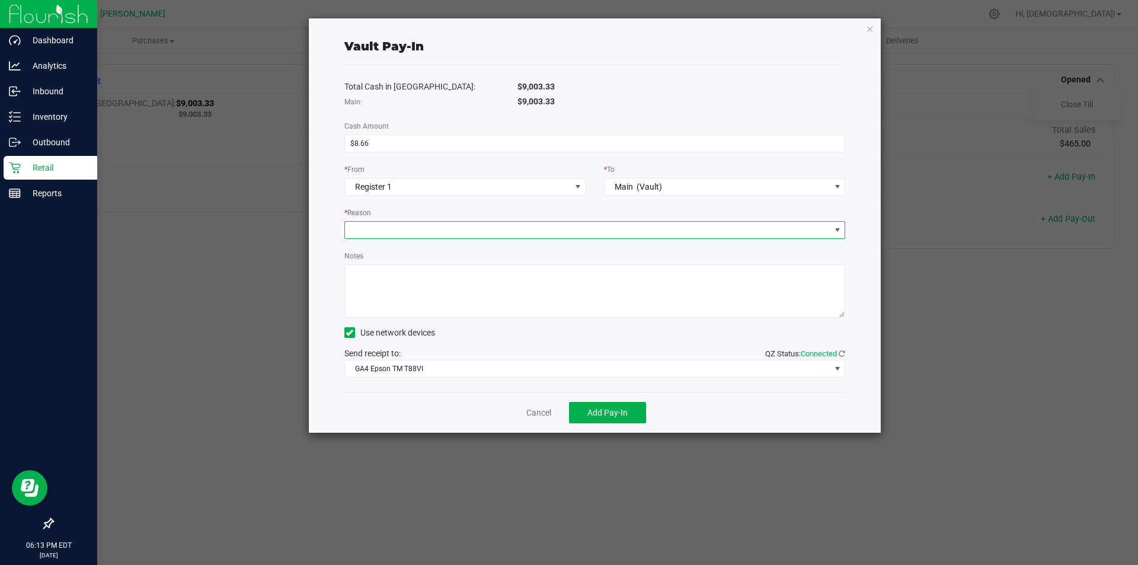 The width and height of the screenshot is (1138, 565). Describe the element at coordinates (819, 353) in the screenshot. I see `span: Connected` at that location.